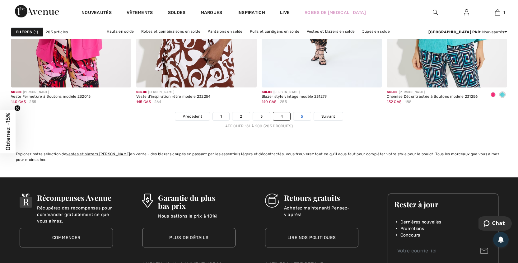 This screenshot has width=518, height=263. What do you see at coordinates (394, 102) in the screenshot?
I see `span: 132 CA$` at bounding box center [394, 102].